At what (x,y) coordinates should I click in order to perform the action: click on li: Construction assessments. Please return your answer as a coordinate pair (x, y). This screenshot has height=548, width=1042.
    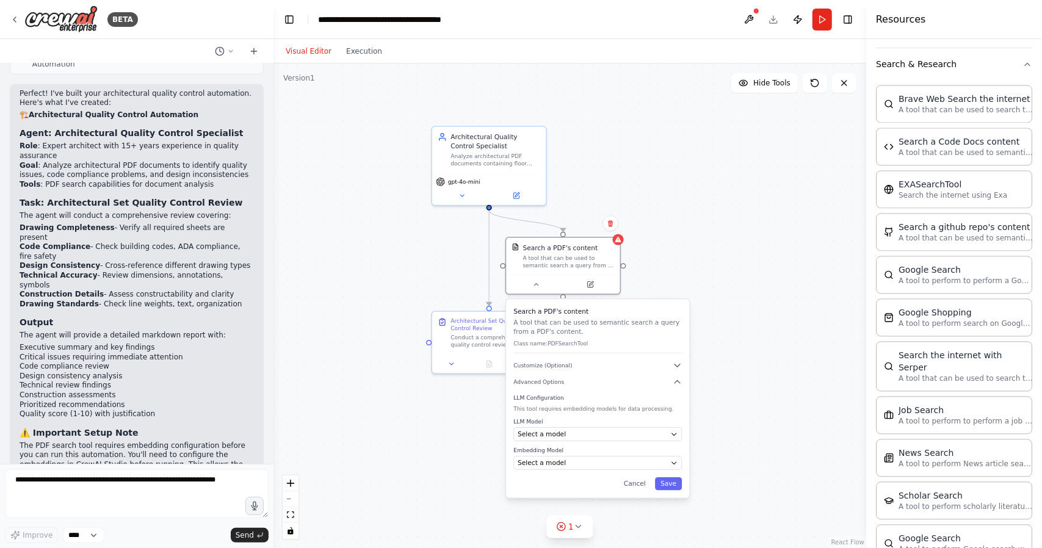
    Looking at the image, I should click on (137, 396).